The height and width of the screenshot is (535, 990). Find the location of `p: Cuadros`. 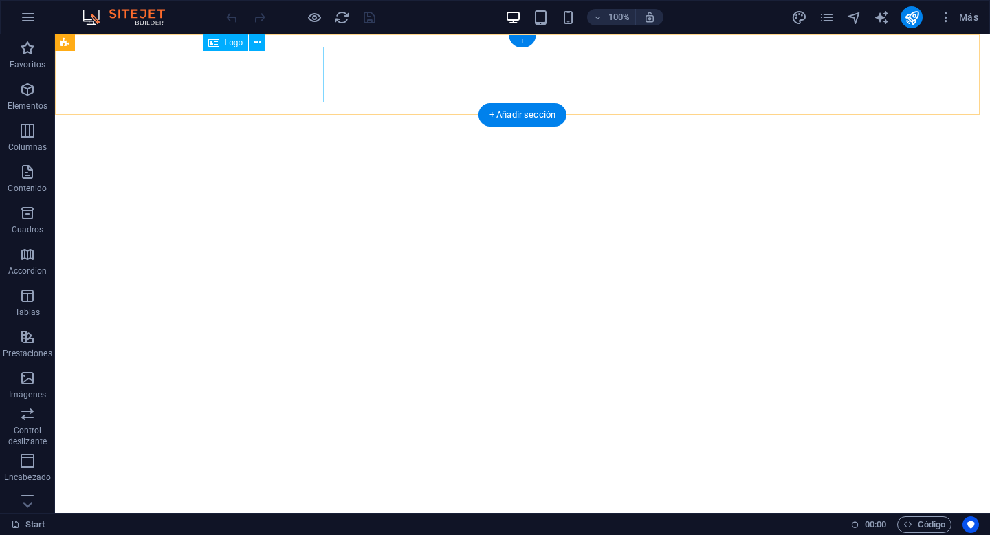

p: Cuadros is located at coordinates (28, 230).